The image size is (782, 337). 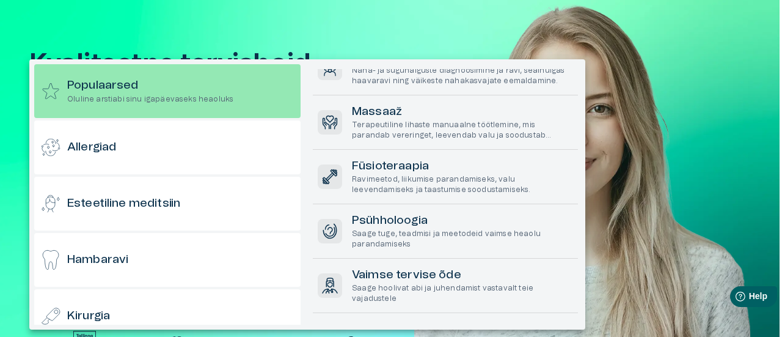 What do you see at coordinates (463, 239) in the screenshot?
I see `p: Saage tuge, teadmisi ja meetodeid vaimse heaolu parandamiseks` at bounding box center [463, 239].